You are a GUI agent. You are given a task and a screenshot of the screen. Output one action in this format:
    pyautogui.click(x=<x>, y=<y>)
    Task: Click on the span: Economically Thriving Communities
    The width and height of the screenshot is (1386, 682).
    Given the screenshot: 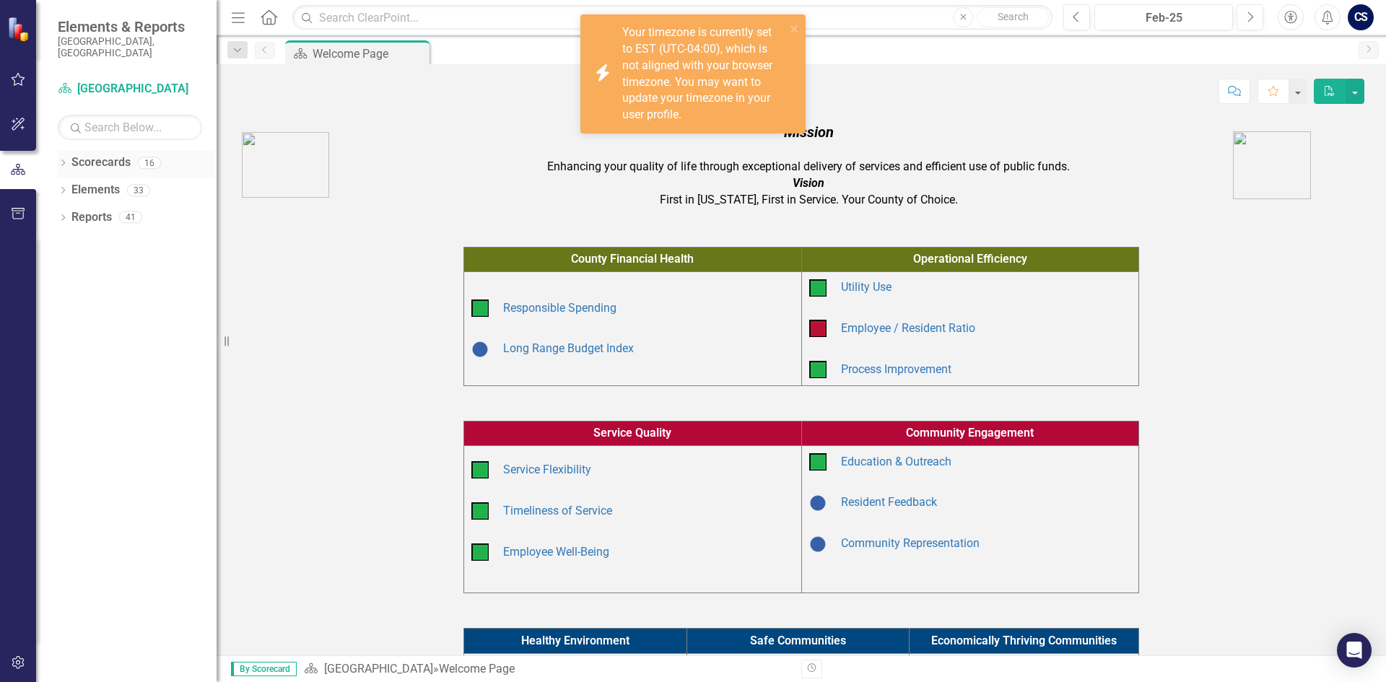 What is the action you would take?
    pyautogui.click(x=1024, y=640)
    